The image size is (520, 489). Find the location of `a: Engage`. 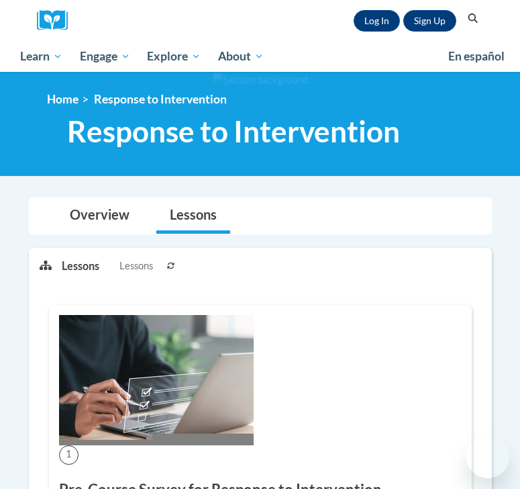

a: Engage is located at coordinates (105, 56).